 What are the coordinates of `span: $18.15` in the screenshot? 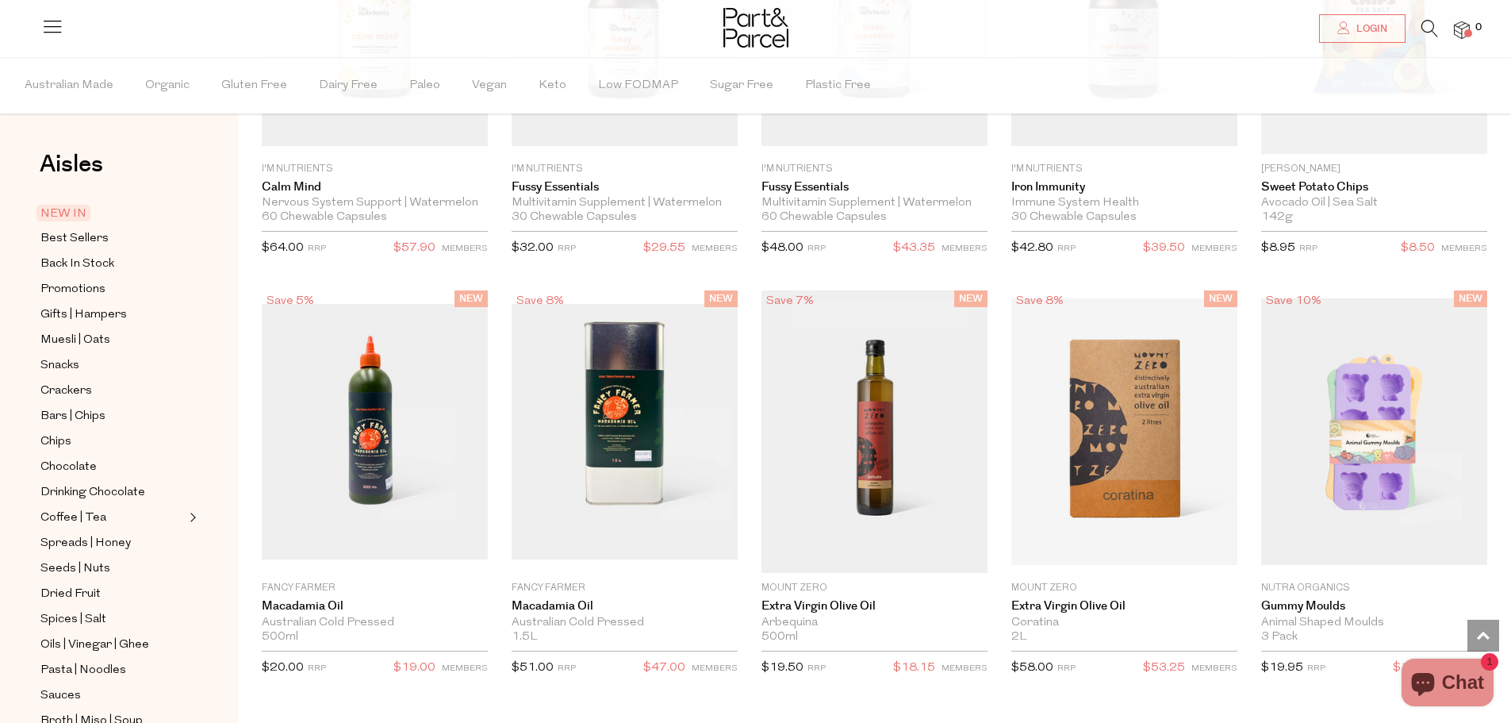 It's located at (914, 668).